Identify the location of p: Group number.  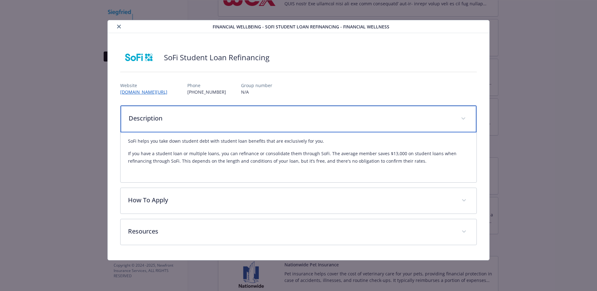
(257, 85).